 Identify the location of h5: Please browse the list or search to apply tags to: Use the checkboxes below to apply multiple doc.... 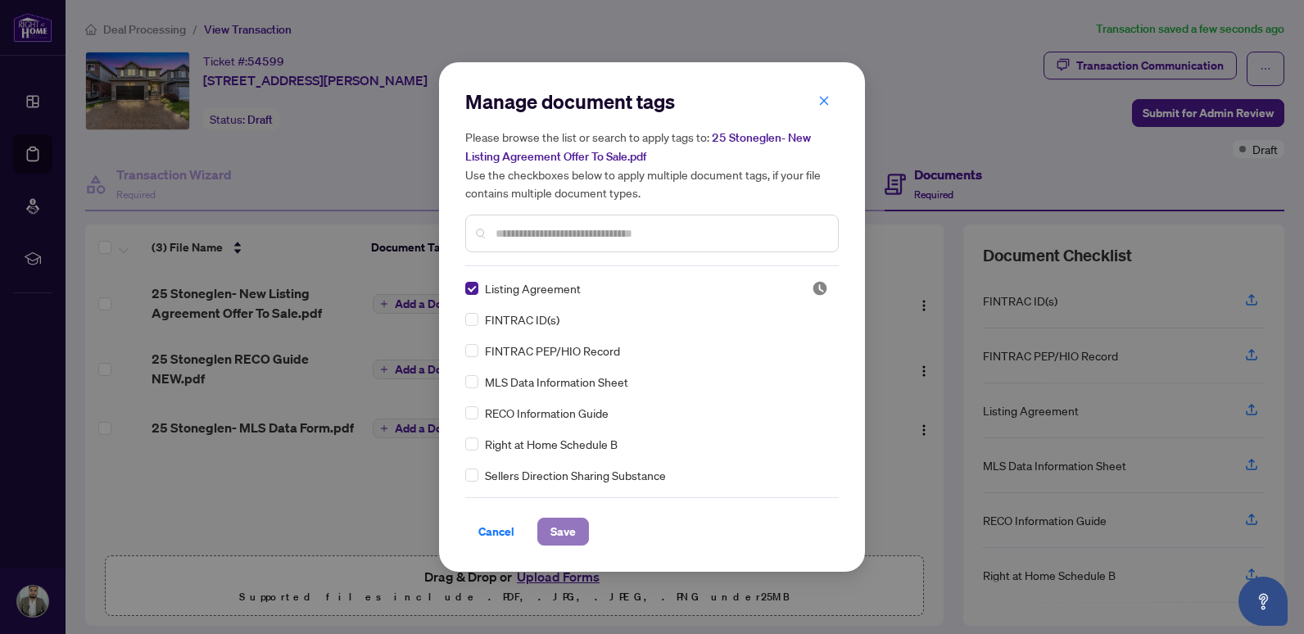
(652, 165).